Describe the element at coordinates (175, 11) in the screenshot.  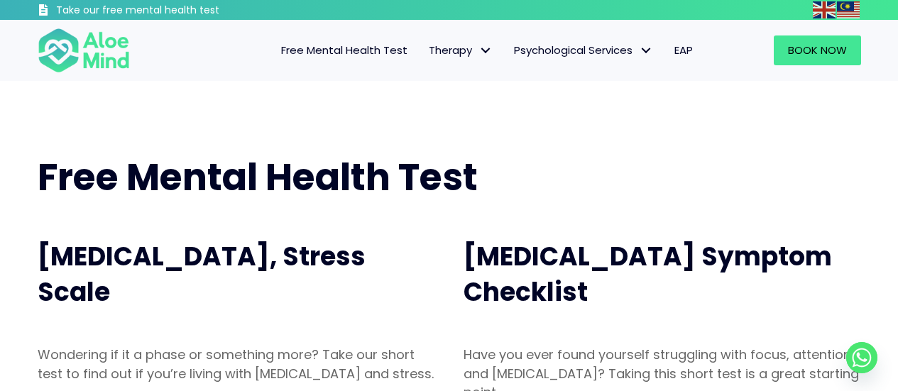
I see `h3: Take our free mental health test` at that location.